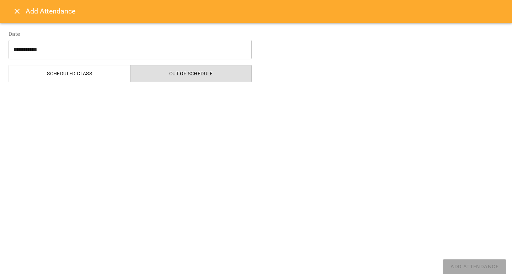  Describe the element at coordinates (191, 74) in the screenshot. I see `span: Out of Schedule` at that location.